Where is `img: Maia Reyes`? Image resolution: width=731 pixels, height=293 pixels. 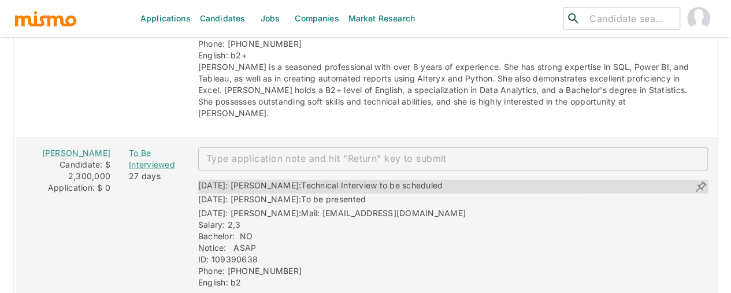 img: Maia Reyes is located at coordinates (698, 18).